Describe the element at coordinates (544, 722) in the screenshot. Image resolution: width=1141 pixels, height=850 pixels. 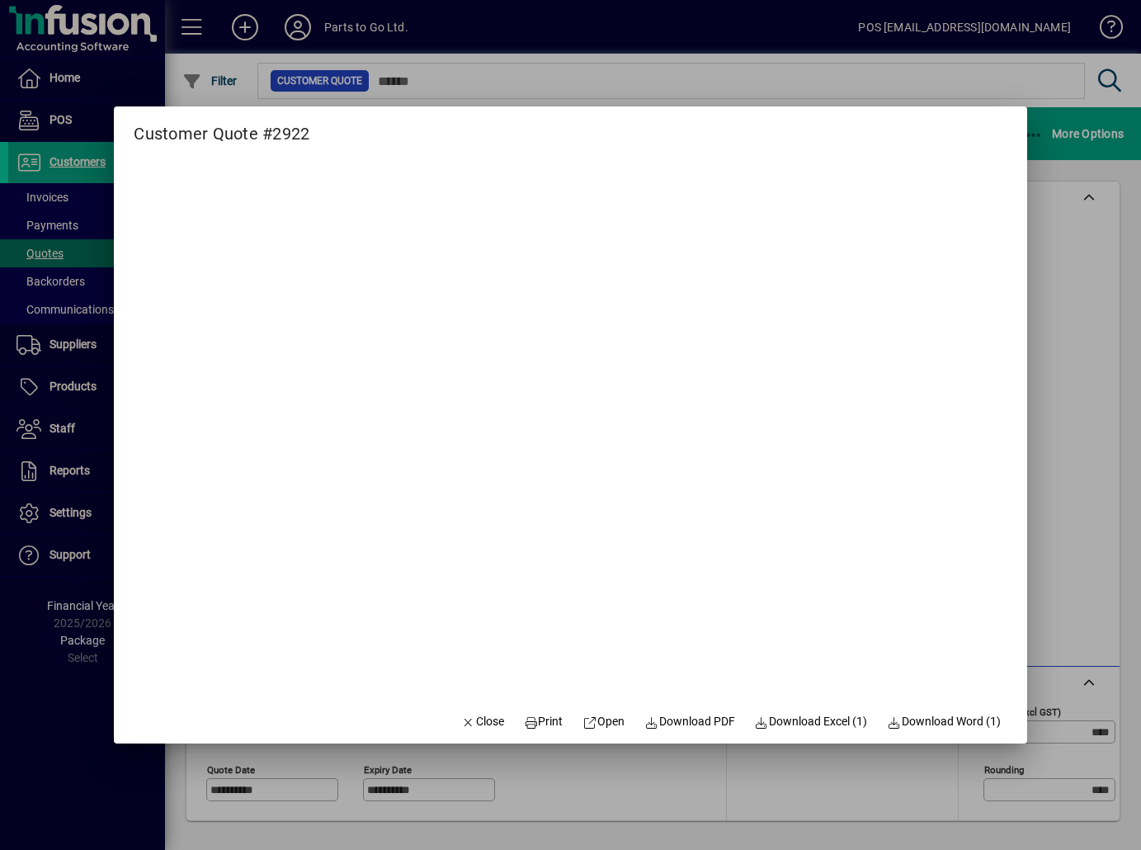
I see `button: Print` at that location.